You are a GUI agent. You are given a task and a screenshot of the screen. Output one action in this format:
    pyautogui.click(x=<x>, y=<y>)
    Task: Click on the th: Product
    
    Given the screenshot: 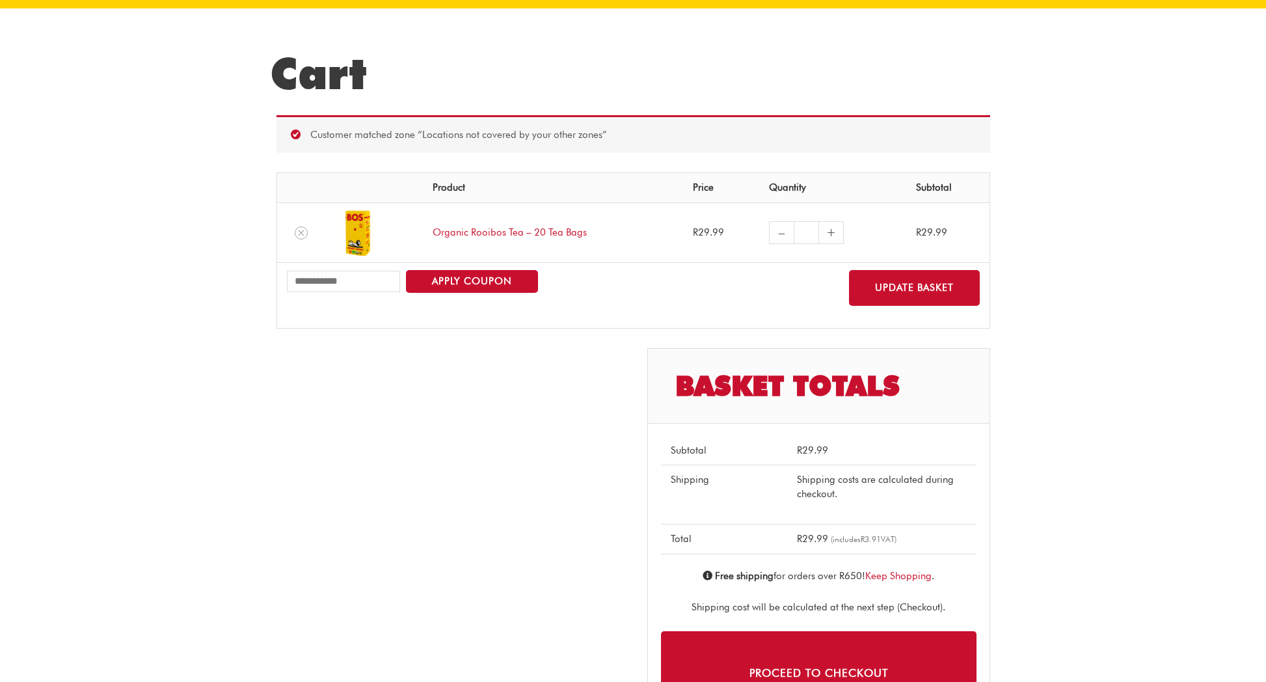 What is the action you would take?
    pyautogui.click(x=553, y=188)
    